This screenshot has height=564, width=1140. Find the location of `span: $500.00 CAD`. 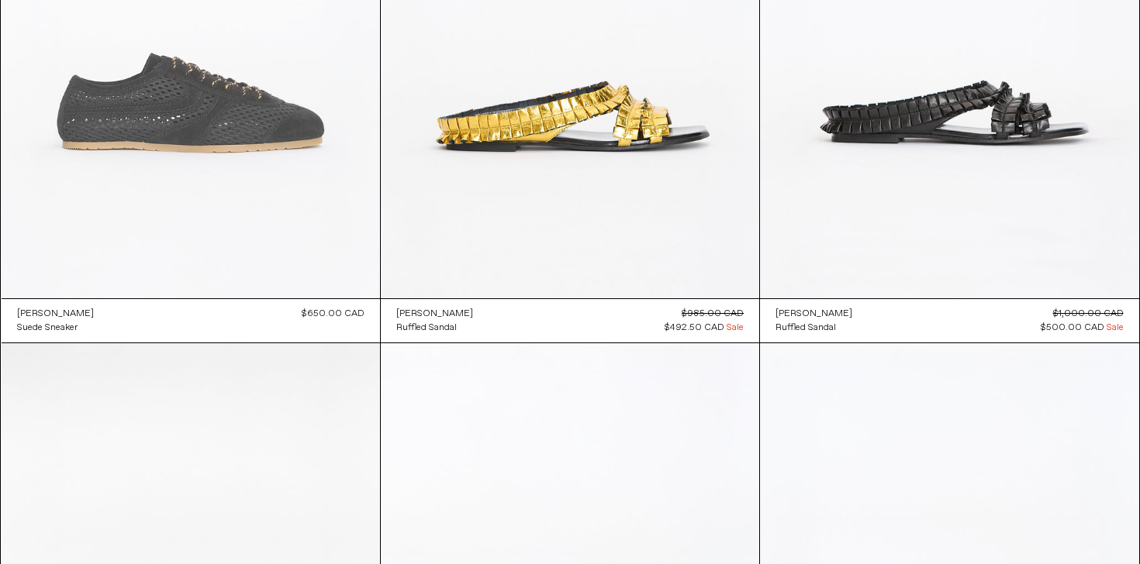

span: $500.00 CAD is located at coordinates (1072, 328).